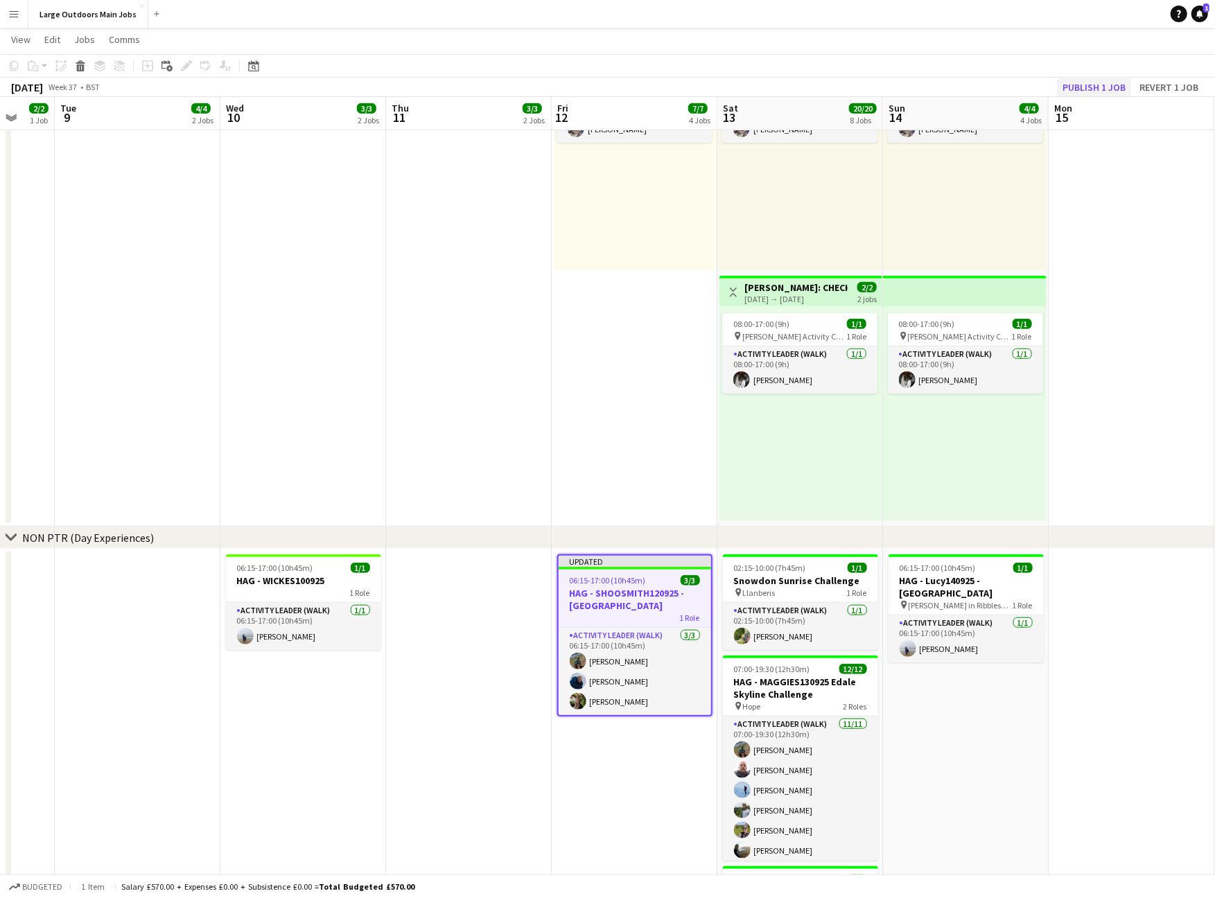 This screenshot has height=898, width=1215. What do you see at coordinates (35, 887) in the screenshot?
I see `button: Budgeted` at bounding box center [35, 887].